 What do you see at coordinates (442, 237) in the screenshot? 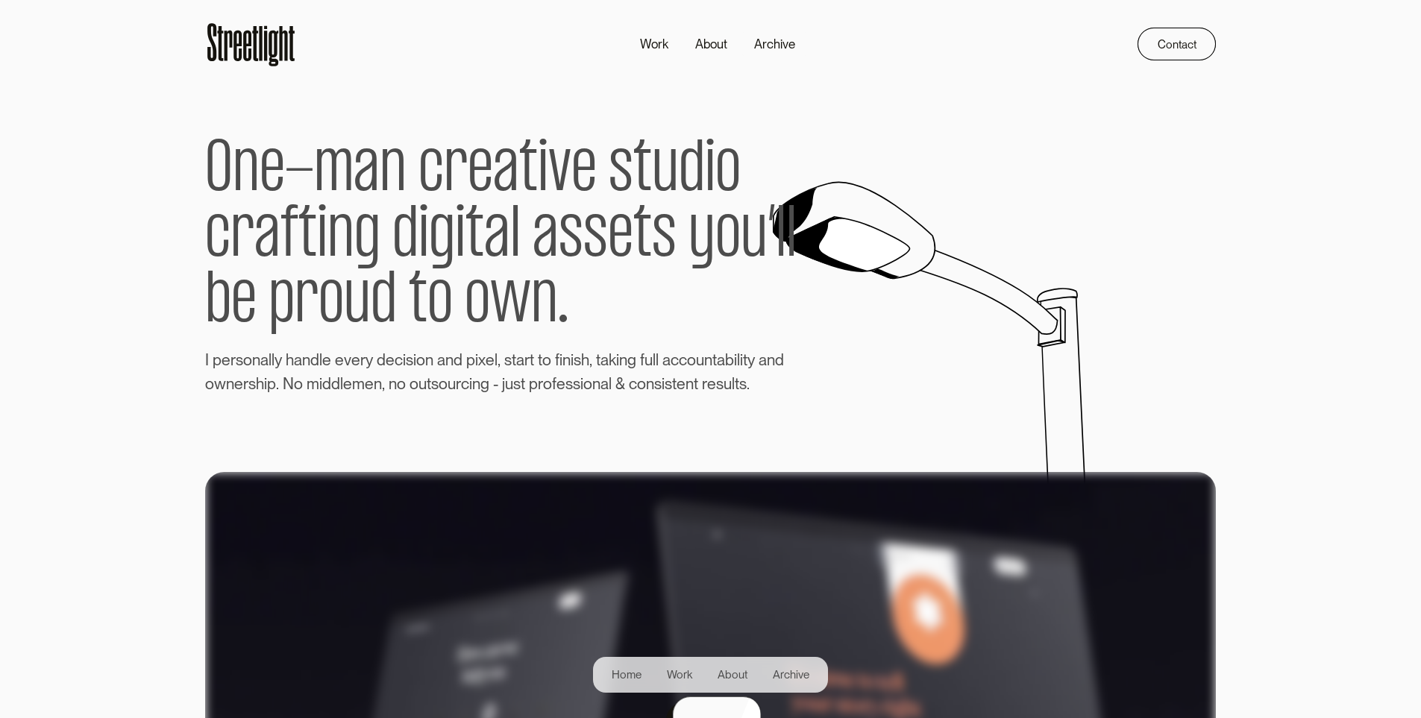
I see `span: g` at bounding box center [442, 237].